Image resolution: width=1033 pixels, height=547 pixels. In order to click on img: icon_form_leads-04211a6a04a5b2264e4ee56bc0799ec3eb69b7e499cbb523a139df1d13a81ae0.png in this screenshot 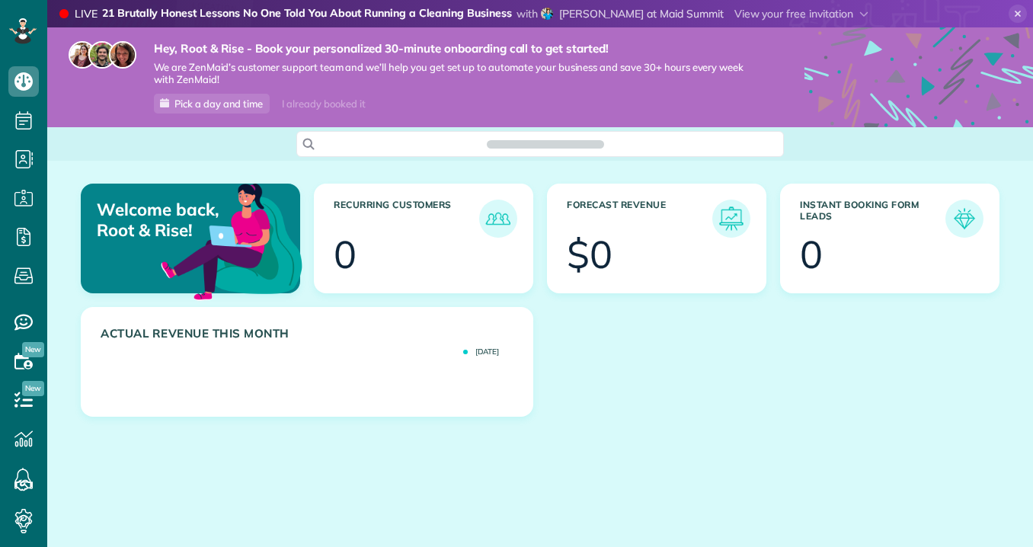, I will do `click(964, 219)`.